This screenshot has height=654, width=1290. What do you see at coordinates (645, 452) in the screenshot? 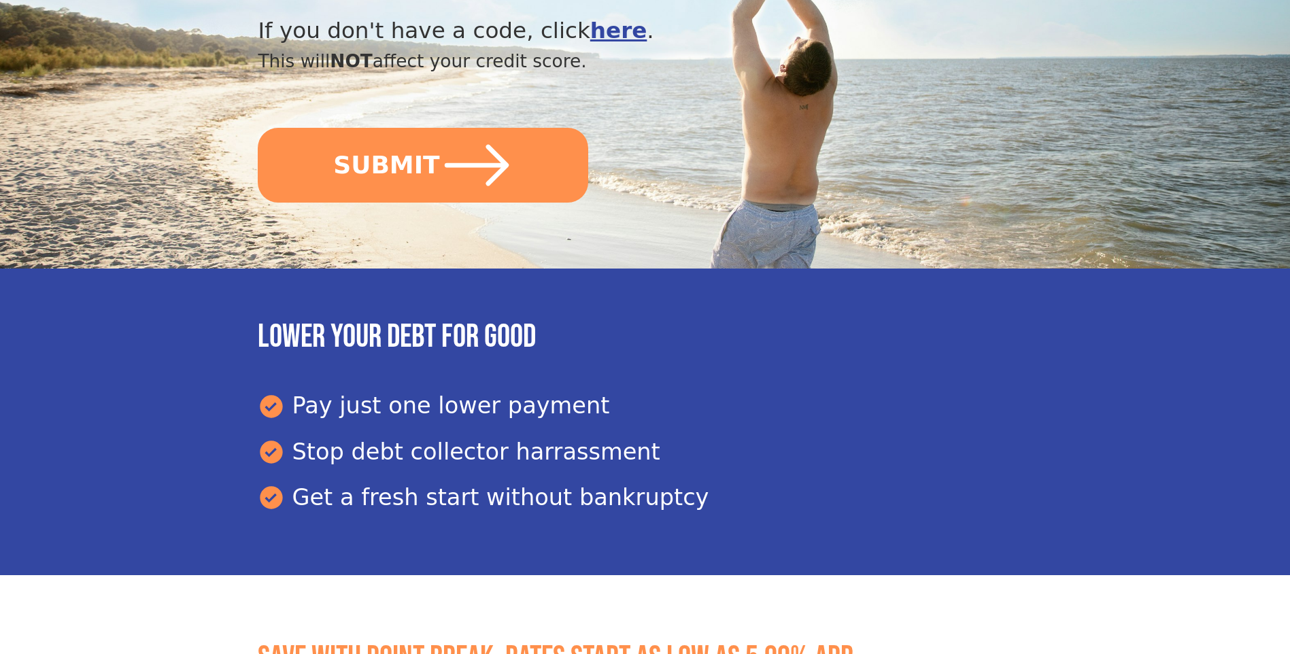
I see `div: Stop debt collector harrassment` at bounding box center [645, 452].